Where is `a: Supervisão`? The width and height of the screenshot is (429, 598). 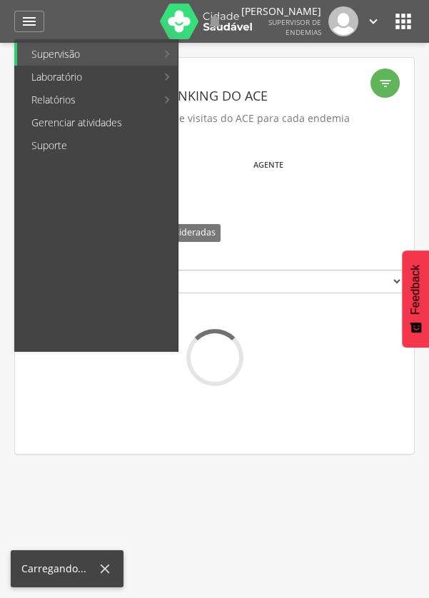
a: Supervisão is located at coordinates (86, 54).